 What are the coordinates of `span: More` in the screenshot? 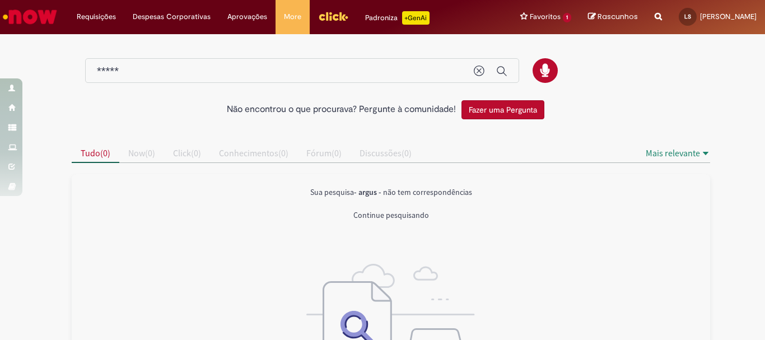 It's located at (292, 17).